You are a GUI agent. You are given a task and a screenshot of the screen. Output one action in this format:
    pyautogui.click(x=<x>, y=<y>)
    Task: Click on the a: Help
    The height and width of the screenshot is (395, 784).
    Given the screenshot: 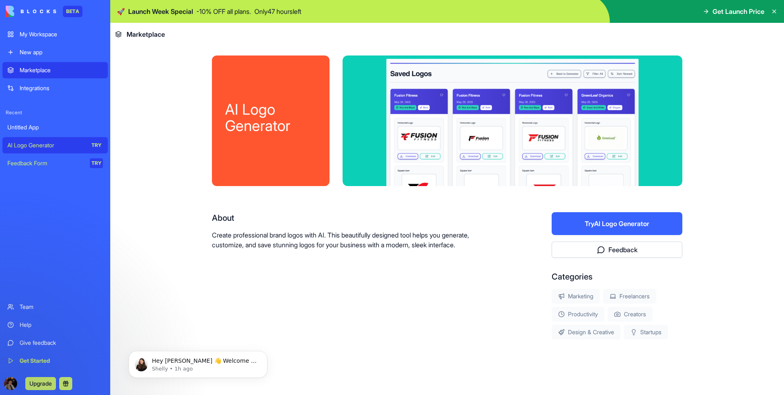 What is the action you would take?
    pyautogui.click(x=55, y=325)
    